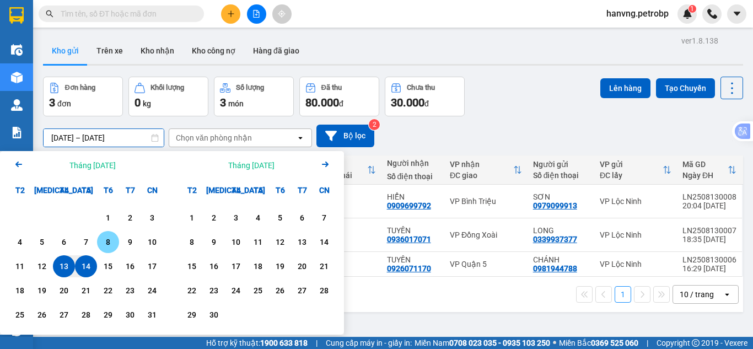  What do you see at coordinates (157, 51) in the screenshot?
I see `button: Kho nhận` at bounding box center [157, 51].